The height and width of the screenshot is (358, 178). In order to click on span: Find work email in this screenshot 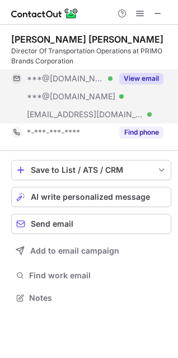, I will do `click(98, 275)`.